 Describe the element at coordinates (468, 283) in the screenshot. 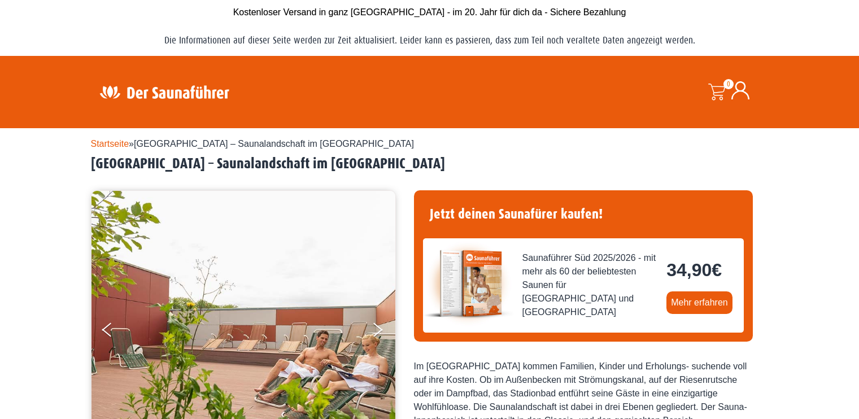

I see `img: der-saunafuehrer-2025-sued.jpg` at that location.